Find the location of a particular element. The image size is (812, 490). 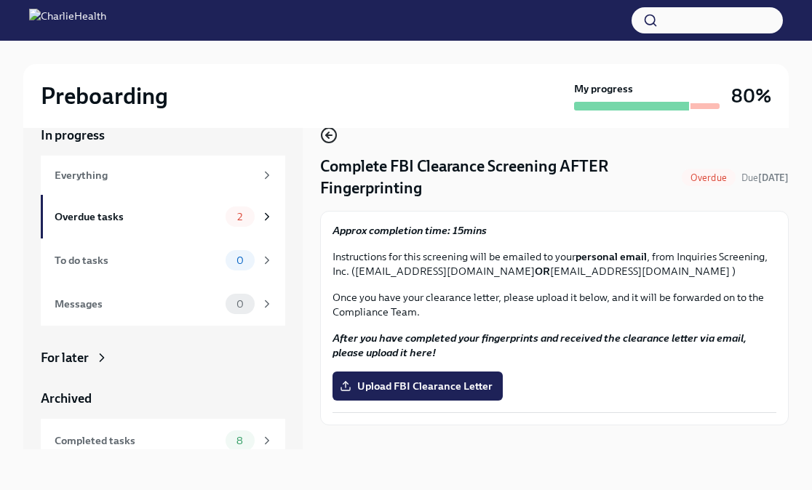

a: To do tasks0 is located at coordinates (163, 260).